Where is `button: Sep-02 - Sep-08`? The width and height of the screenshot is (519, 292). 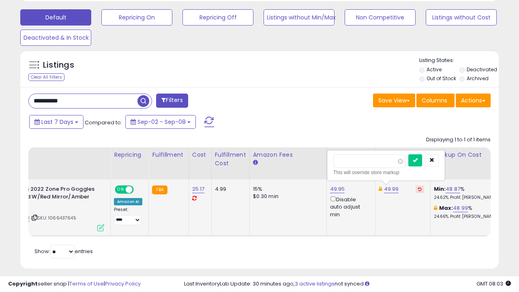 button: Sep-02 - Sep-08 is located at coordinates (161, 122).